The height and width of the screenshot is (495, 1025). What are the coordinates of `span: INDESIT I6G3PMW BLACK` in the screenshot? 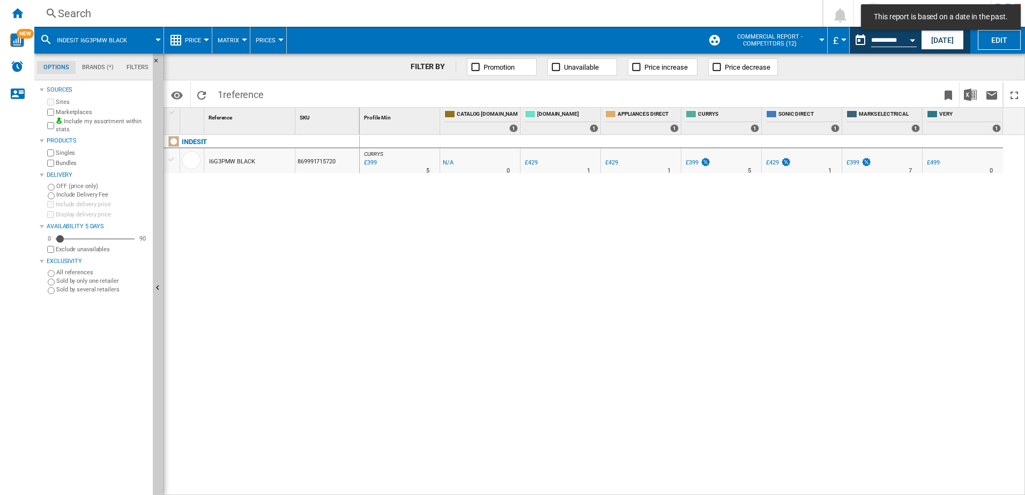 It's located at (92, 40).